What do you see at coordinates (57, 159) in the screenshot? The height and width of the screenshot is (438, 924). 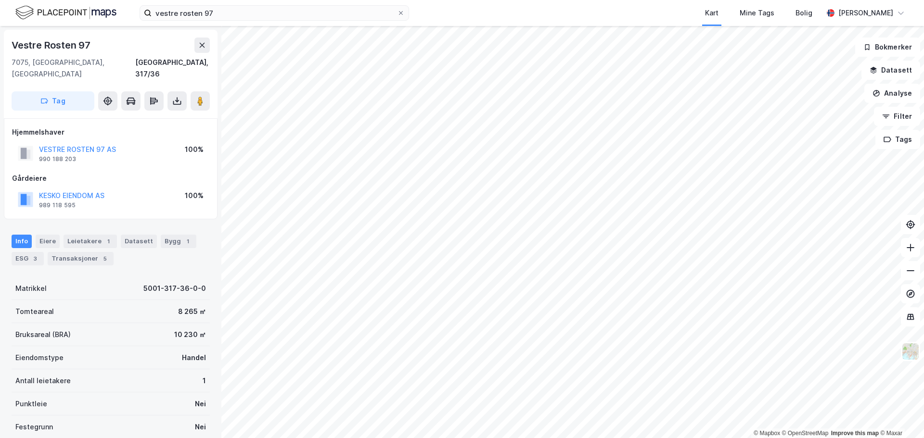 I see `div: 990 188 203` at bounding box center [57, 159].